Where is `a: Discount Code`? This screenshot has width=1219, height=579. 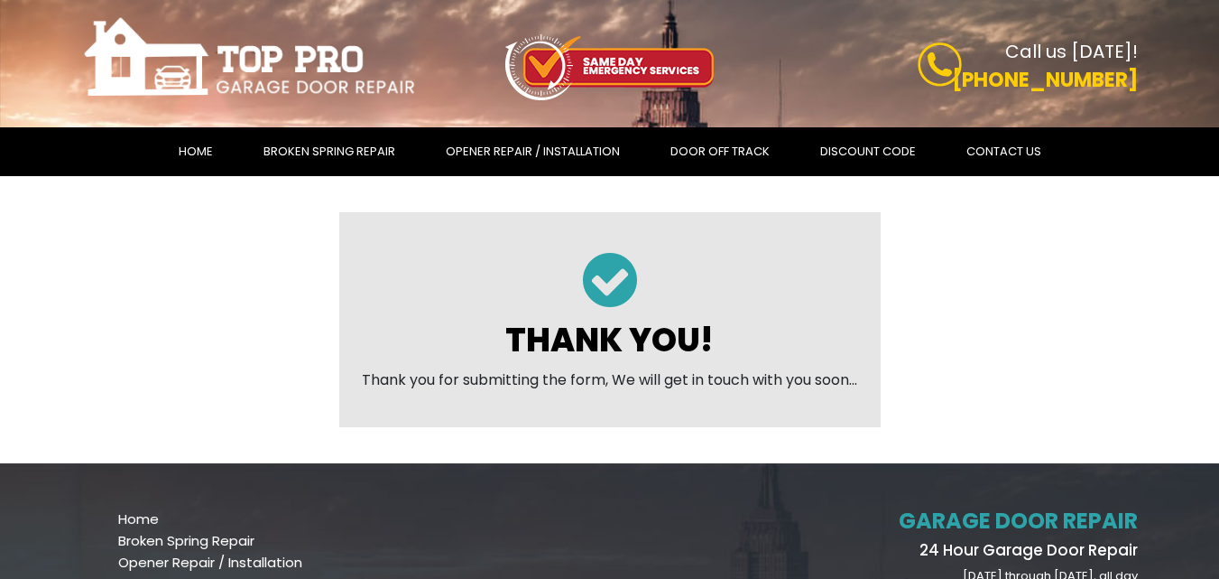
a: Discount Code is located at coordinates (868, 152).